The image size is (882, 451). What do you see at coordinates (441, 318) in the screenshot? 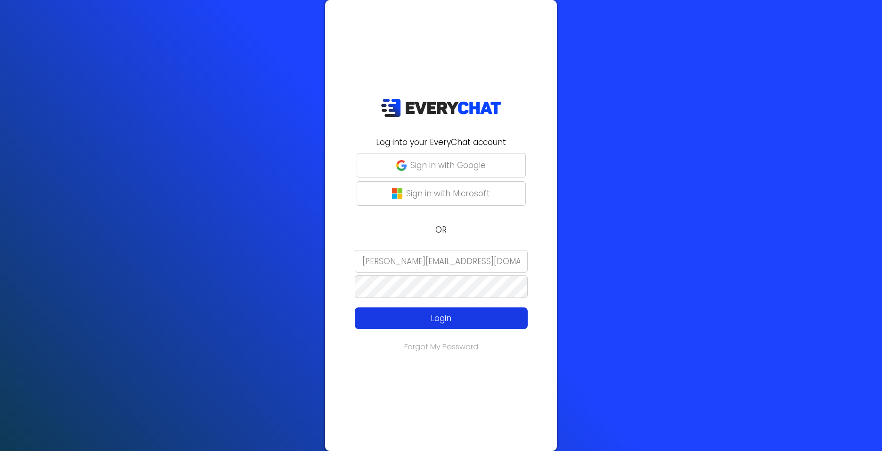
I see `button: Login` at bounding box center [441, 318].